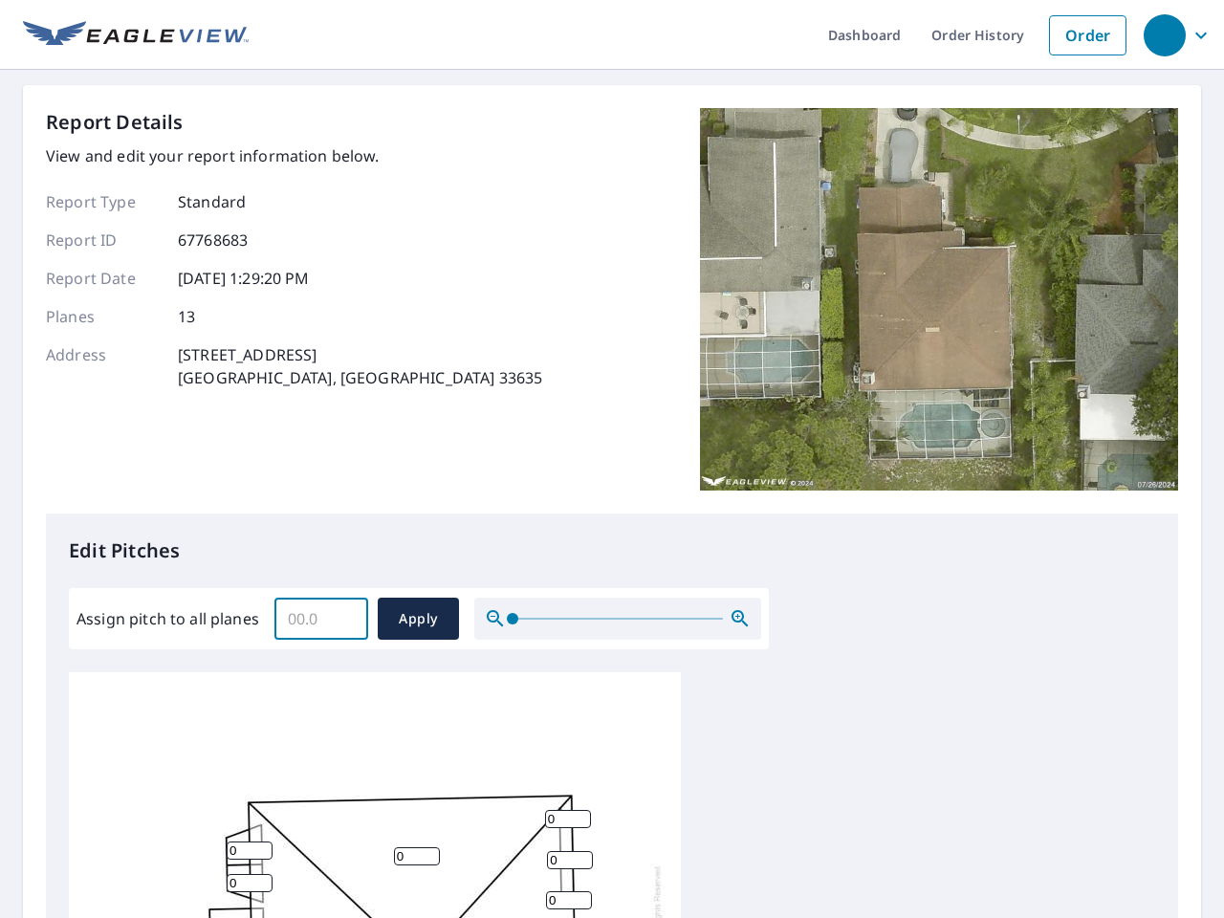 Image resolution: width=1224 pixels, height=918 pixels. Describe the element at coordinates (103, 240) in the screenshot. I see `p: Report ID` at that location.